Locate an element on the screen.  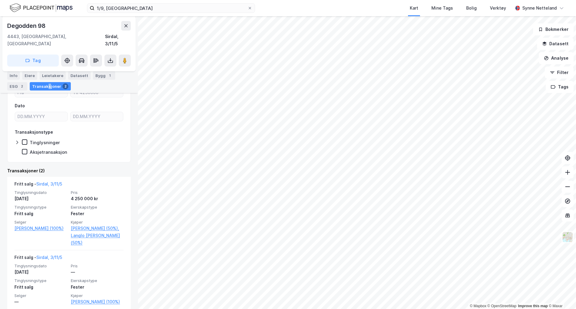
div: 1 is located at coordinates (110, 76).